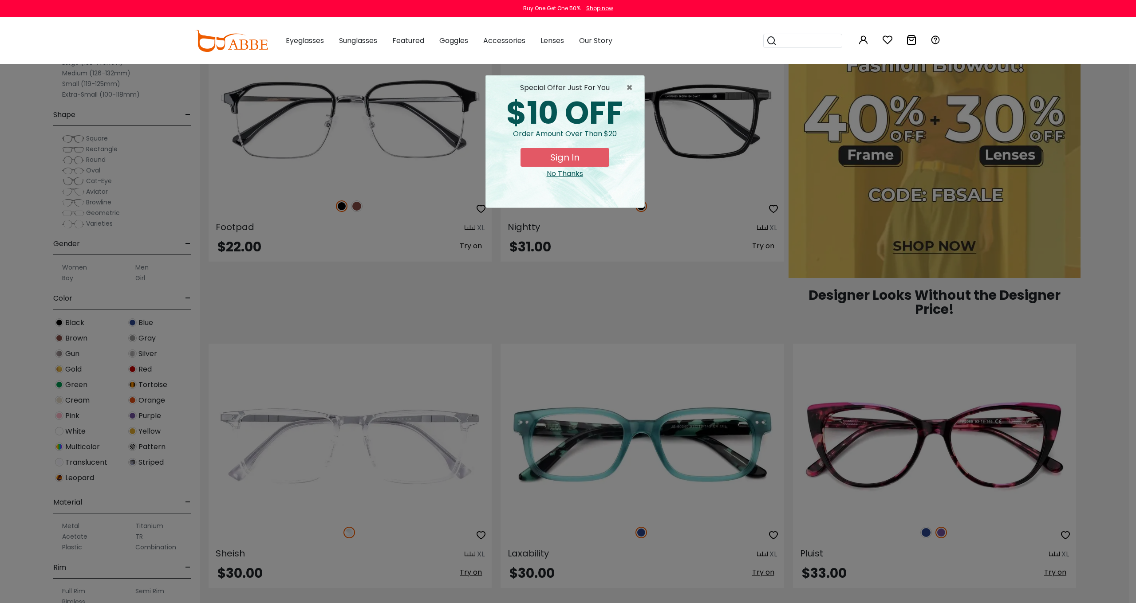  Describe the element at coordinates (565, 113) in the screenshot. I see `div: $10 OFF` at that location.